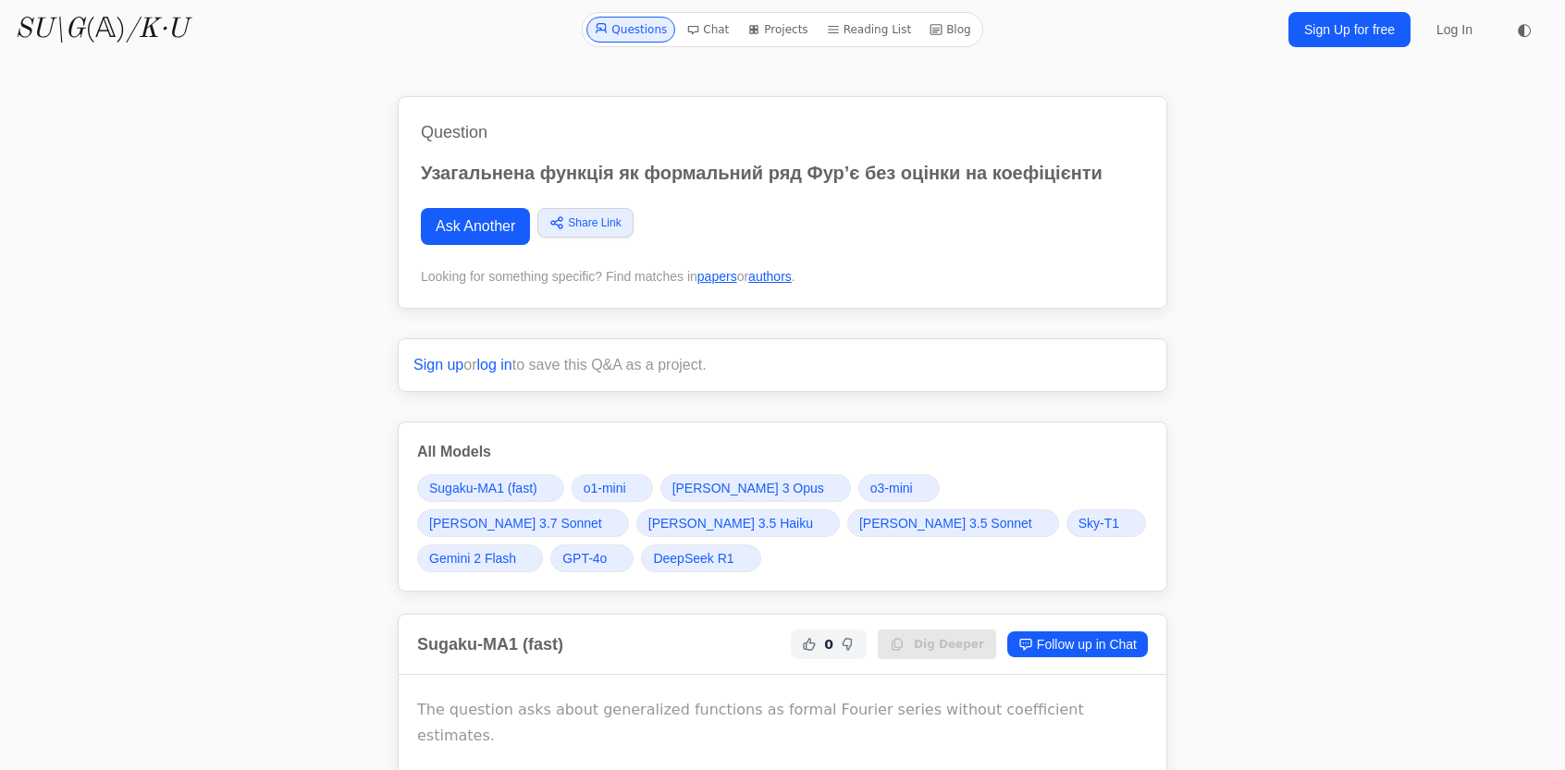 The width and height of the screenshot is (1565, 770). I want to click on span: 0, so click(829, 645).